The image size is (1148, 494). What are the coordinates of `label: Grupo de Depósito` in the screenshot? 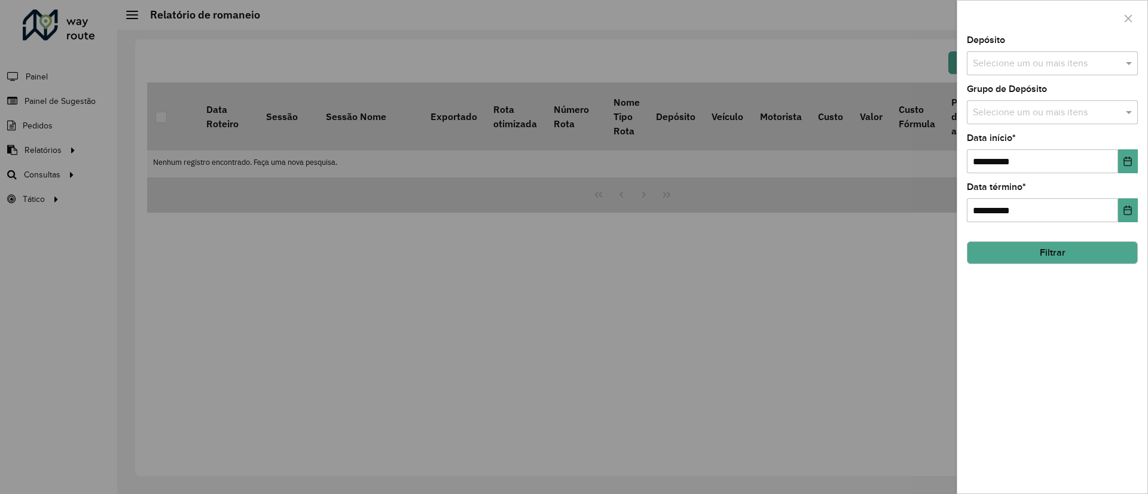 It's located at (1007, 89).